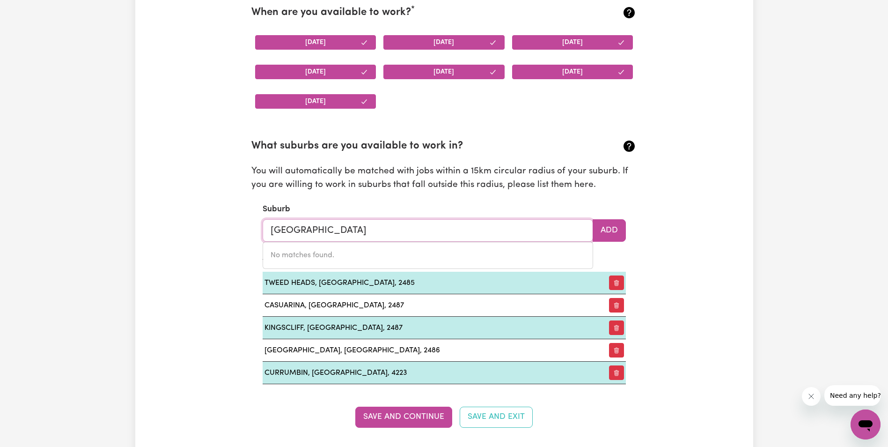 This screenshot has height=447, width=888. I want to click on h2: What suburbs are you available to work in?, so click(412, 146).